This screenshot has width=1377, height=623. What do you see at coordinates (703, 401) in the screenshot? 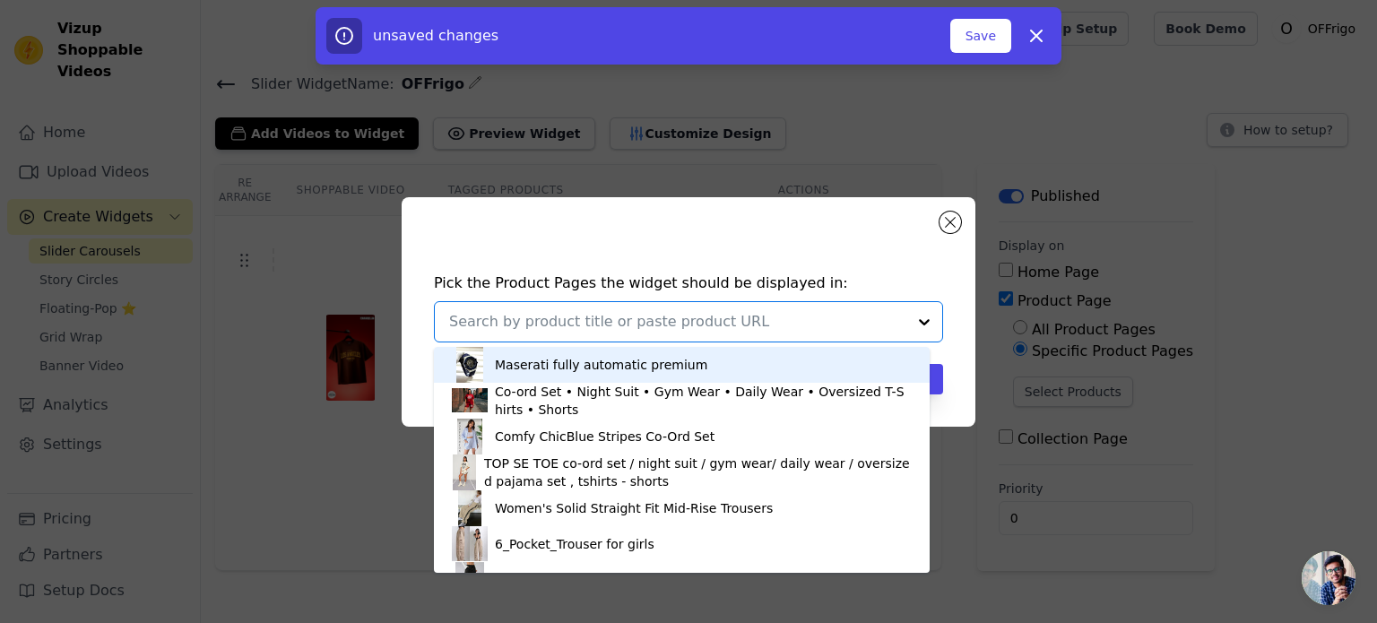
I see `div: Co-ord Set • Night Suit • Gym Wear • Daily Wear • Oversized T-Shirts • Shorts` at bounding box center [703, 401].